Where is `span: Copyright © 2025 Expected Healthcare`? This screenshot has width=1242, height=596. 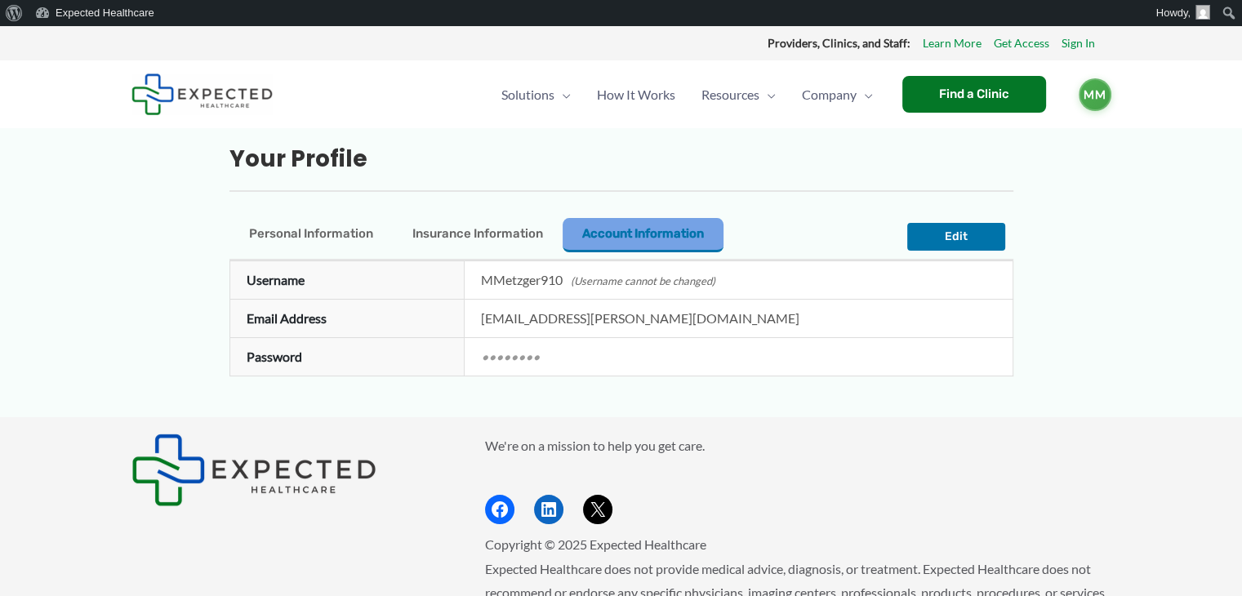 span: Copyright © 2025 Expected Healthcare is located at coordinates (595, 544).